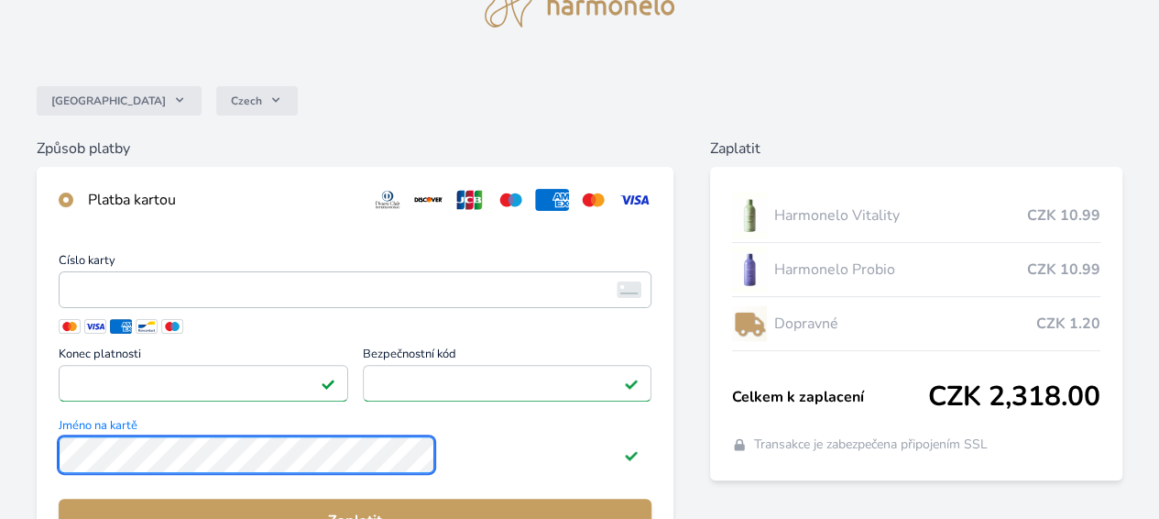  What do you see at coordinates (247, 101) in the screenshot?
I see `span: Czech` at bounding box center [247, 101].